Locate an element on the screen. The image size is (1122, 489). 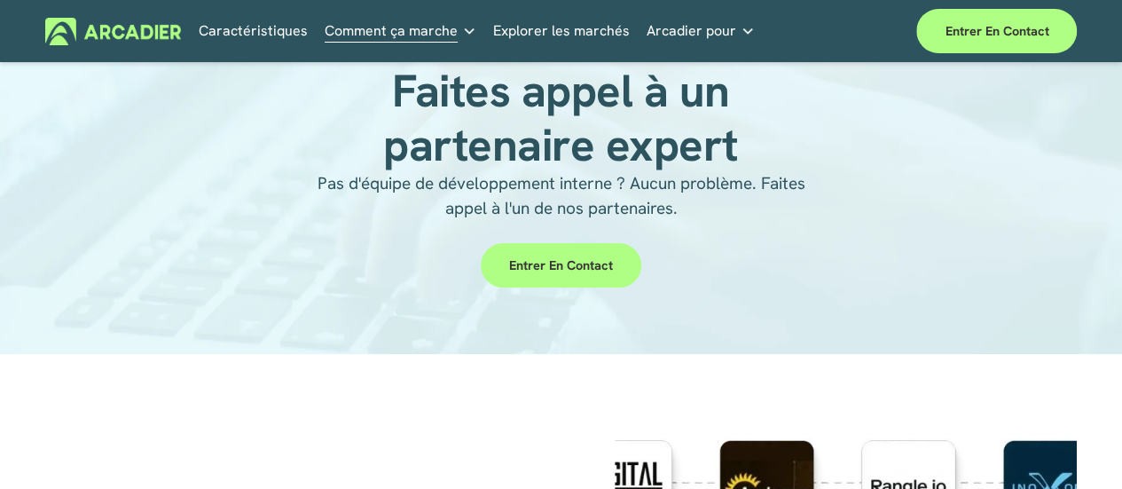
img: Arcadier is located at coordinates (113, 31).